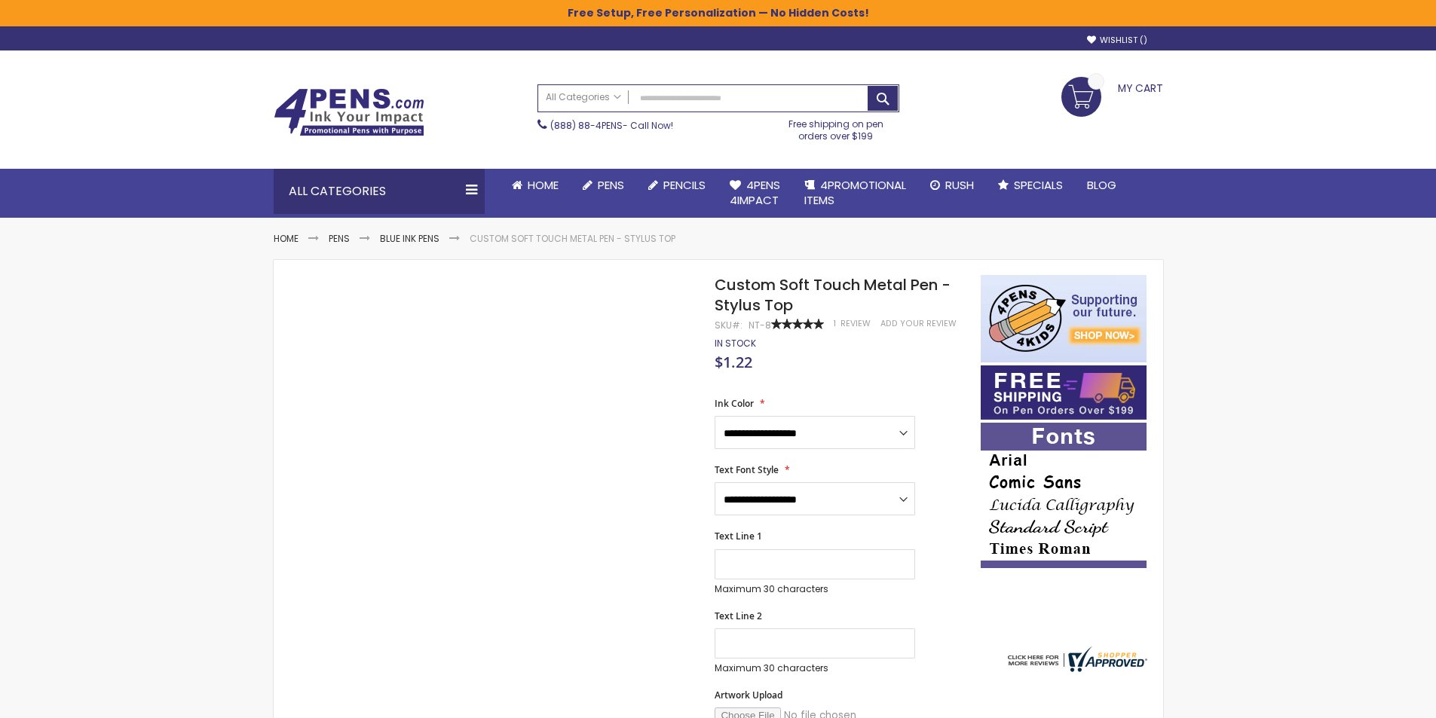  What do you see at coordinates (855, 192) in the screenshot?
I see `span: 4PROMOTIONAL ITEMS` at bounding box center [855, 192].